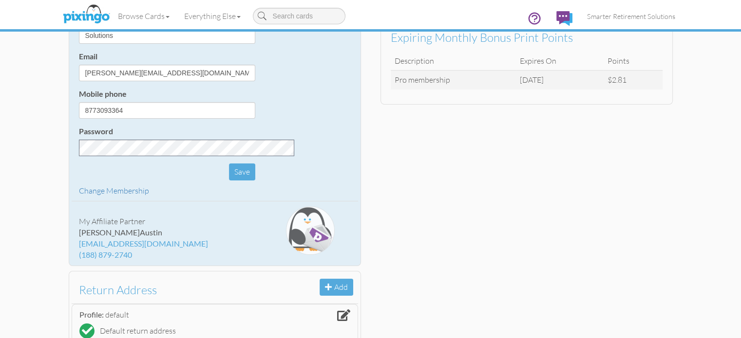 The height and width of the screenshot is (338, 741). I want to click on td: Points, so click(633, 61).